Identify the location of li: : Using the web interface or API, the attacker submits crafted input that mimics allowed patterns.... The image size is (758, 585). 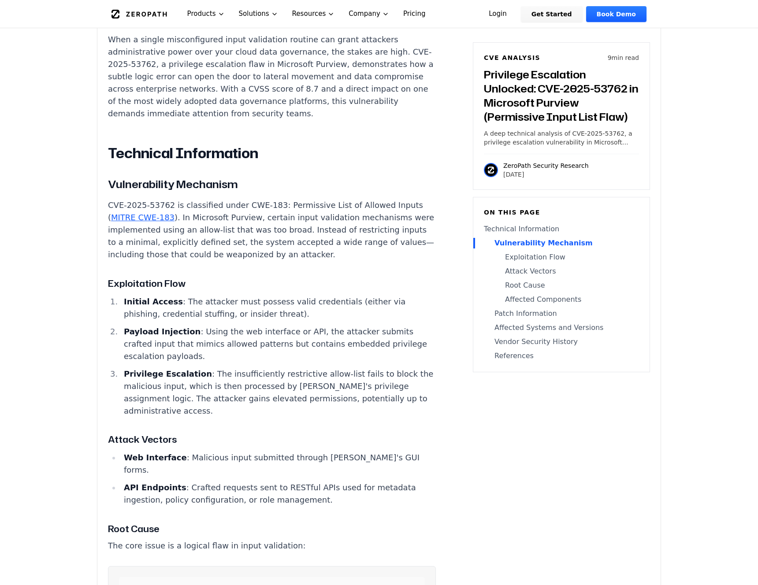
(278, 344).